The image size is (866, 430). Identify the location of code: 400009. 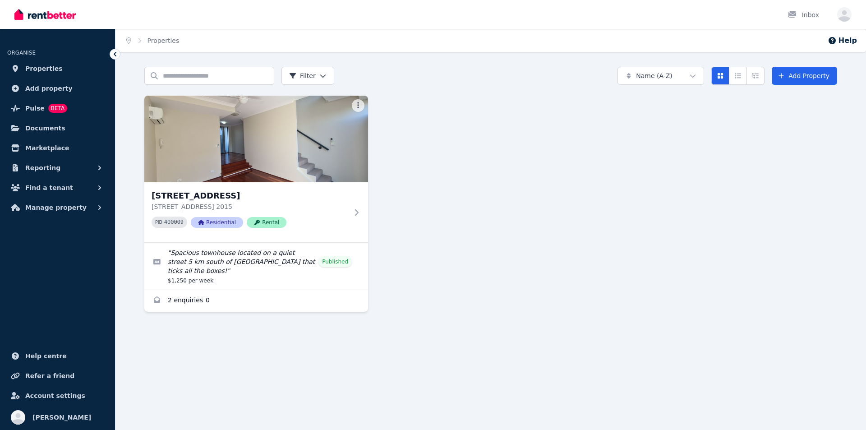
(174, 222).